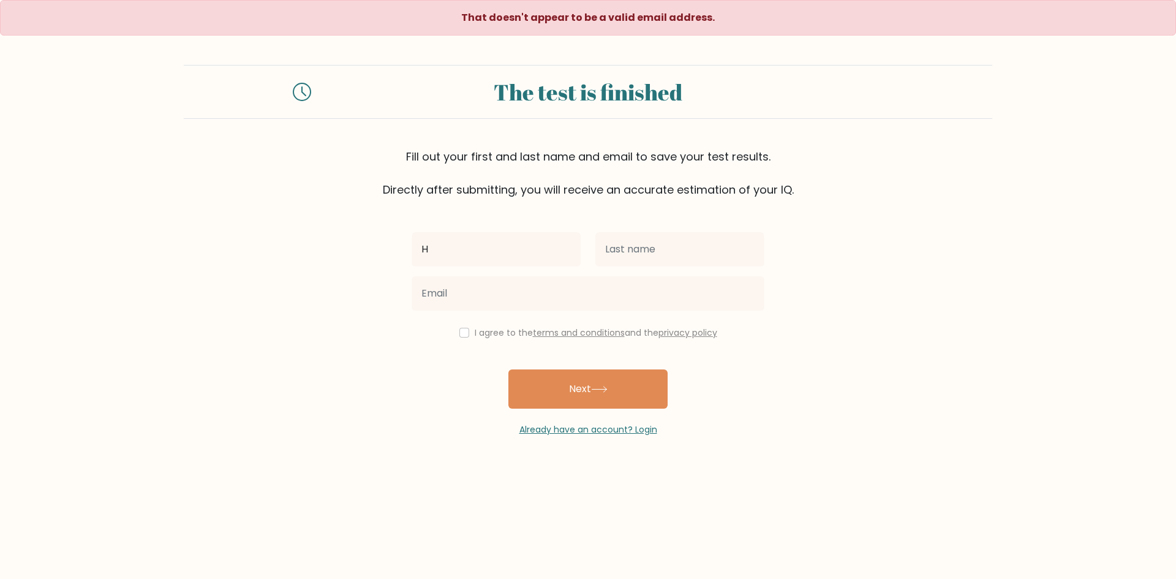 Image resolution: width=1176 pixels, height=579 pixels. I want to click on a: Already have an account? Login, so click(588, 429).